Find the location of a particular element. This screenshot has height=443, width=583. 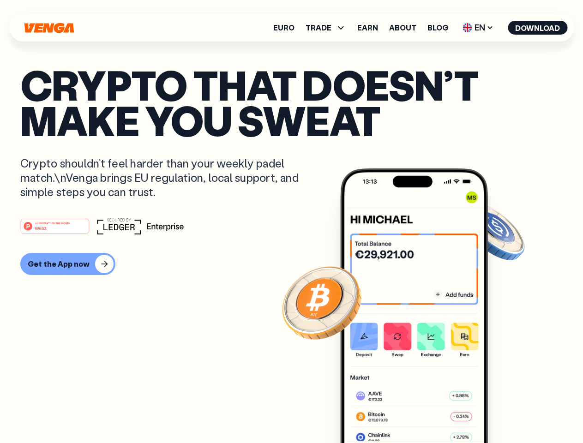

a: Home is located at coordinates (49, 28).